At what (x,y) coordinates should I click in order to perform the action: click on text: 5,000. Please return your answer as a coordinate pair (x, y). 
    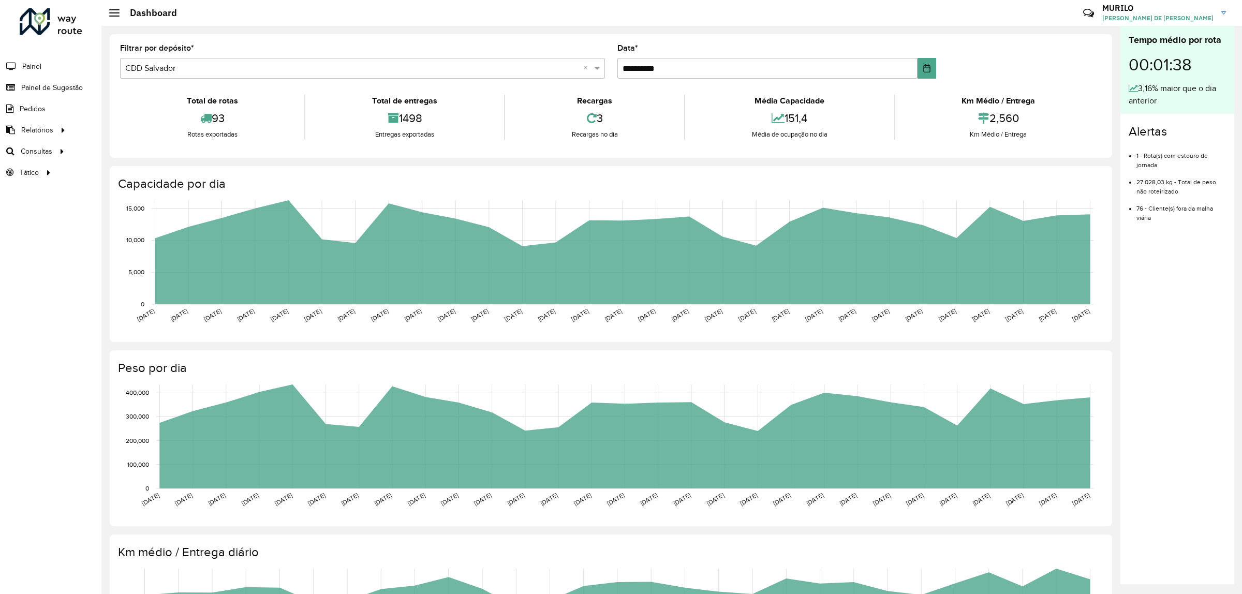
    Looking at the image, I should click on (136, 272).